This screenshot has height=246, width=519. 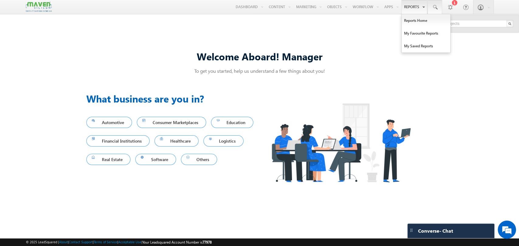 What do you see at coordinates (177, 242) in the screenshot?
I see `span: Your Leadsquared Account Number is` at bounding box center [177, 242].